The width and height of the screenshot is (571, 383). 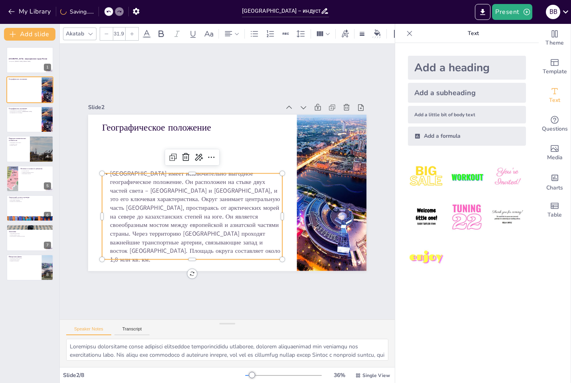 What do you see at coordinates (426, 177) in the screenshot?
I see `img: 1.jpeg` at bounding box center [426, 177].